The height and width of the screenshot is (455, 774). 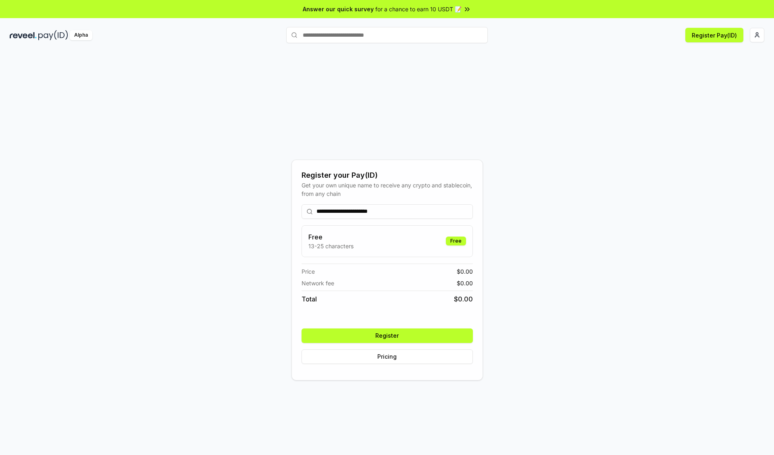 What do you see at coordinates (387, 336) in the screenshot?
I see `button: Register` at bounding box center [387, 336].